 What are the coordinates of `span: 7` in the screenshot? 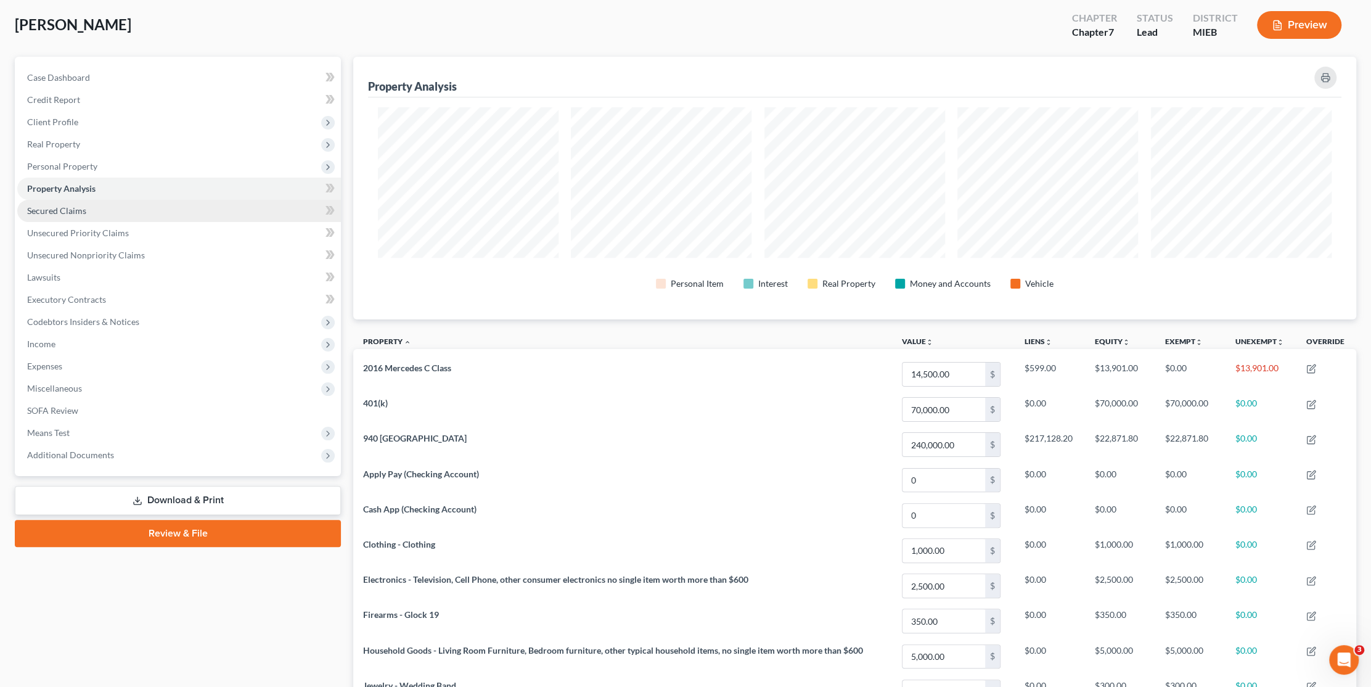 It's located at (1111, 31).